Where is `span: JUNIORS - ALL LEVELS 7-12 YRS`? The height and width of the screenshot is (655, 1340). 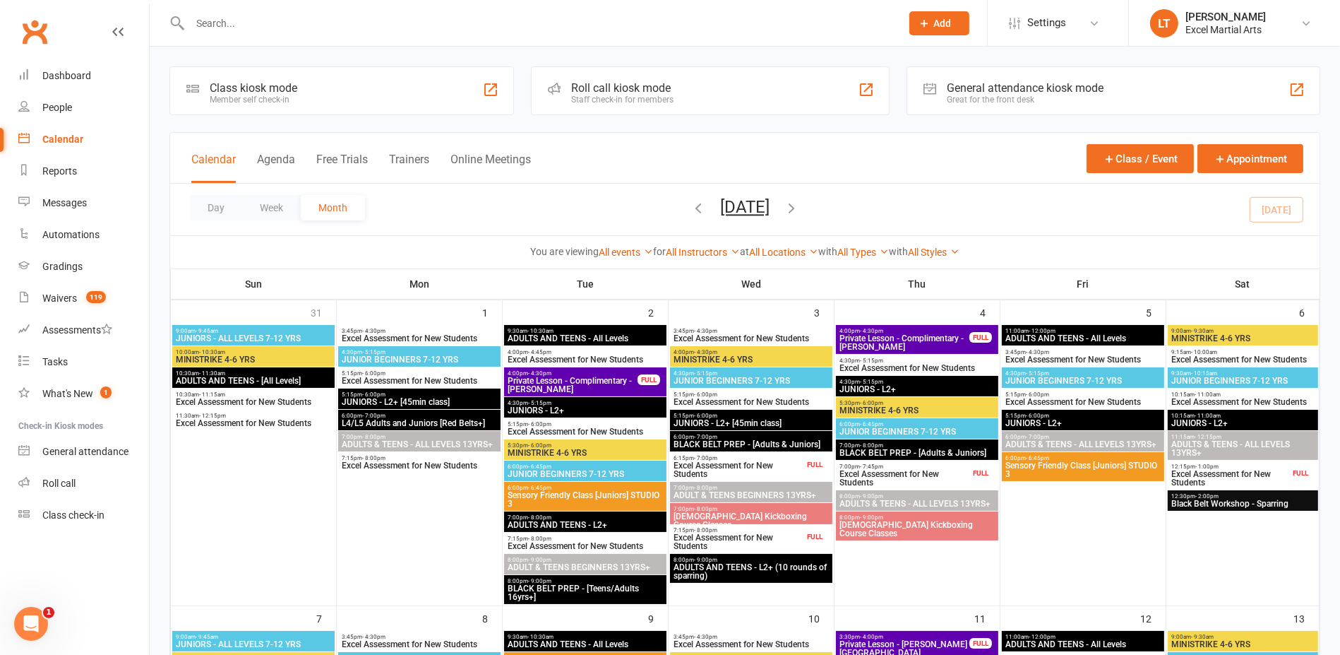 span: JUNIORS - ALL LEVELS 7-12 YRS is located at coordinates (254, 644).